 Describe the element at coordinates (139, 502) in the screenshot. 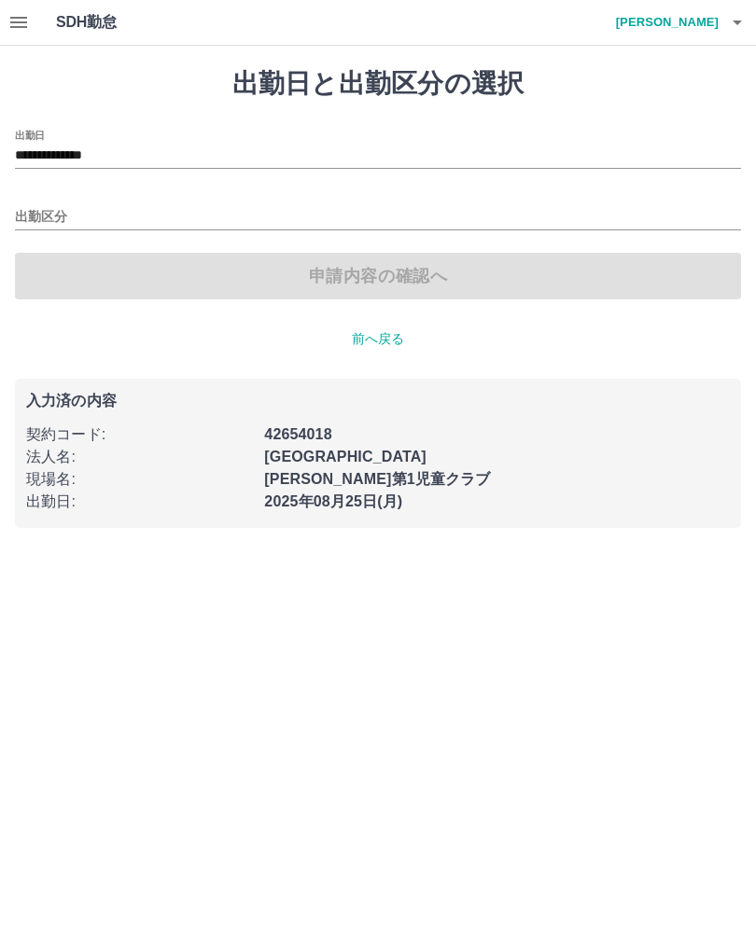

I see `p: 出勤日 :` at that location.